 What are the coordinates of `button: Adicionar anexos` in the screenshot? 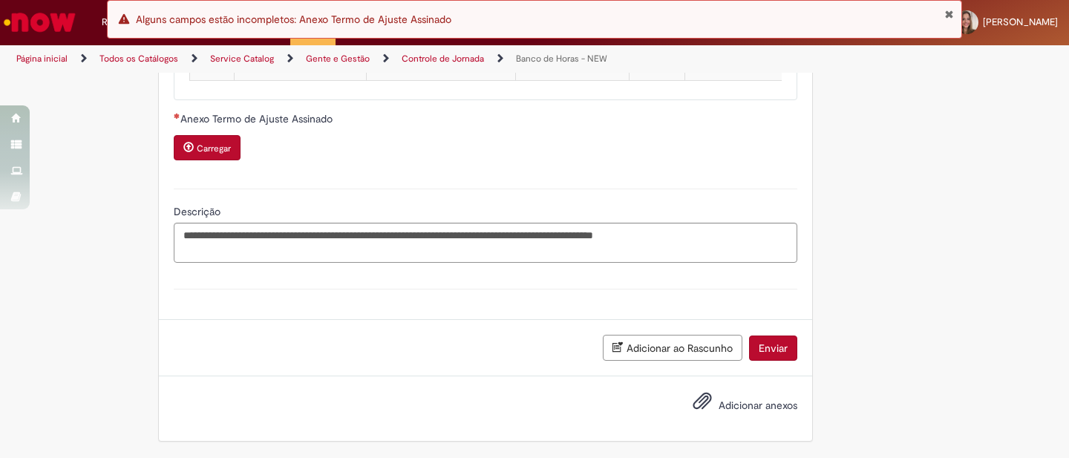 It's located at (702, 405).